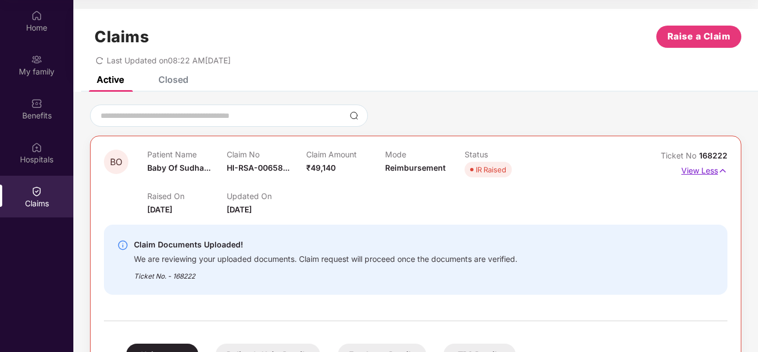 The image size is (758, 352). I want to click on p: Status, so click(504, 154).